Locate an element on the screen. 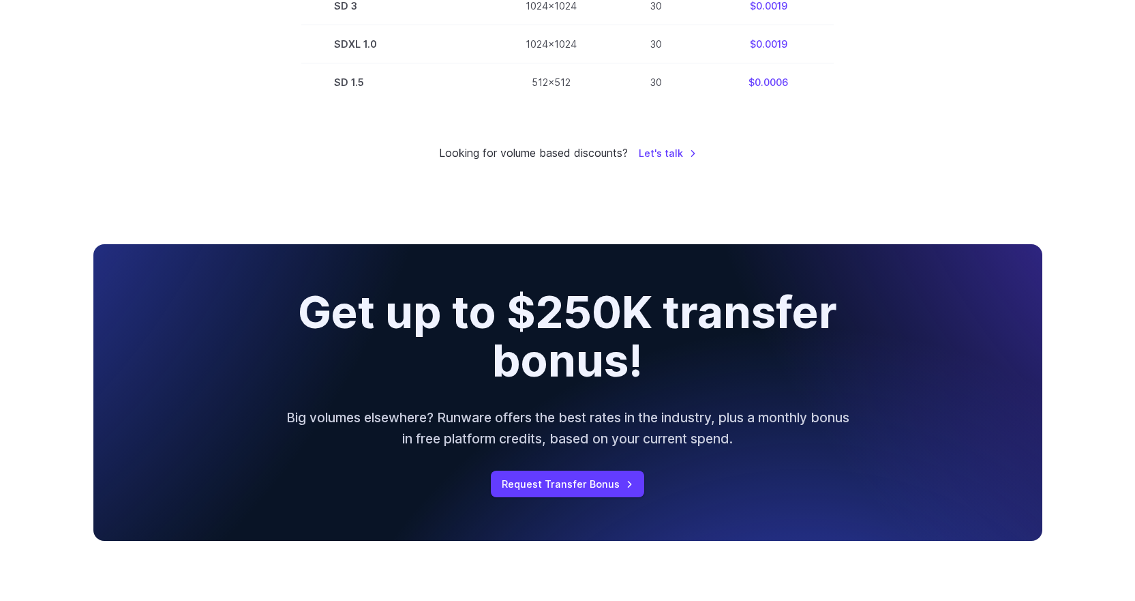 This screenshot has height=601, width=1135. small: Looking for volume based discounts? is located at coordinates (533, 153).